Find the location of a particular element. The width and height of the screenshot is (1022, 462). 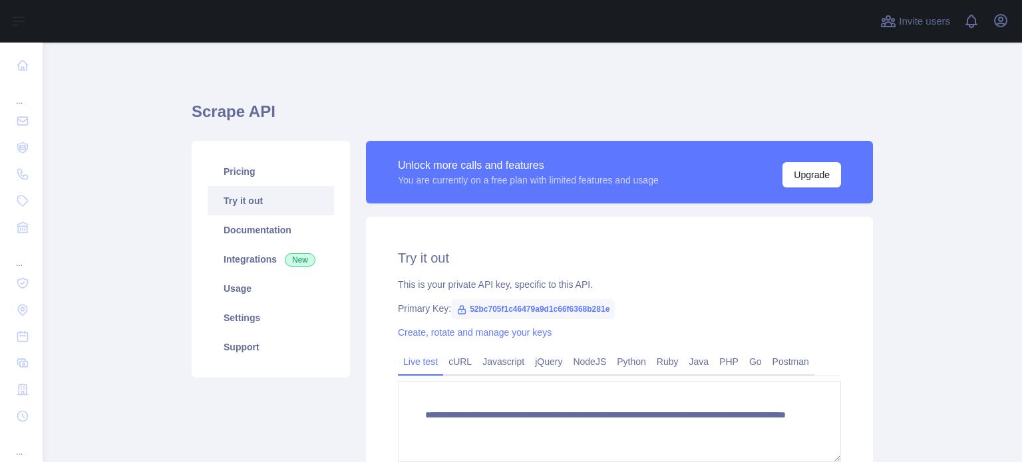

div: This is your private API key, specific to this API. is located at coordinates (620, 285).